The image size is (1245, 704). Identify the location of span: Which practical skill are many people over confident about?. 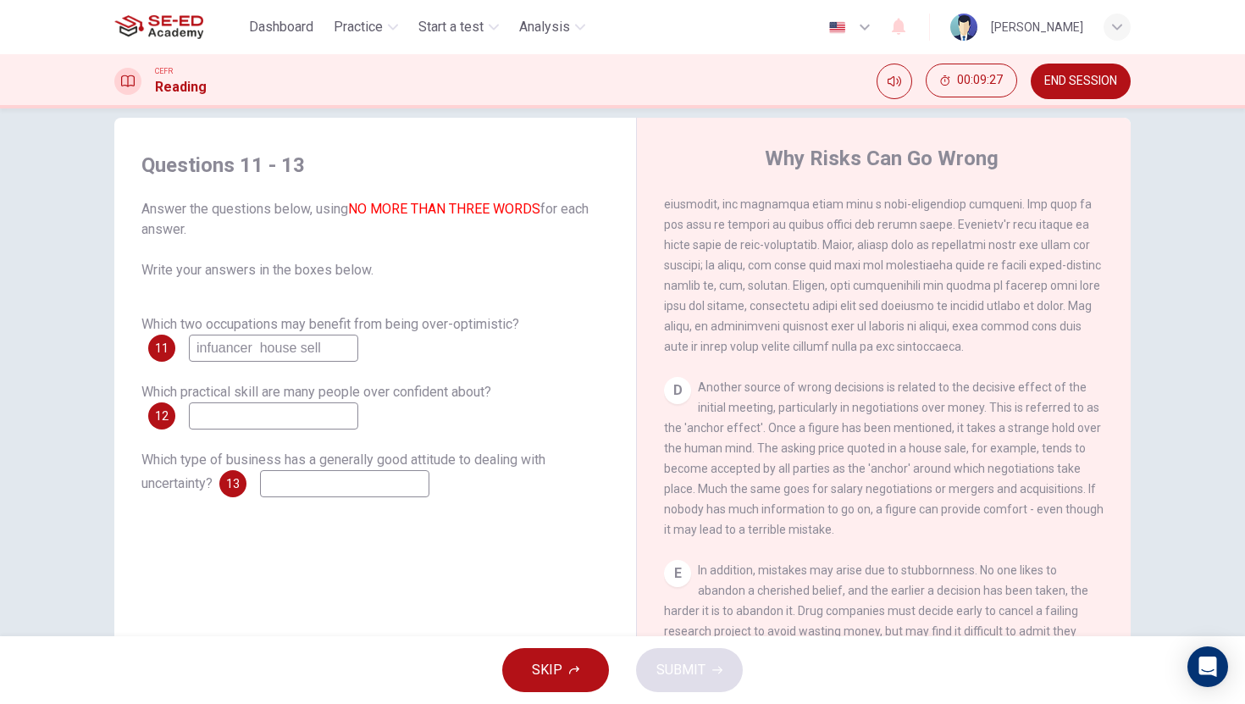
(316, 391).